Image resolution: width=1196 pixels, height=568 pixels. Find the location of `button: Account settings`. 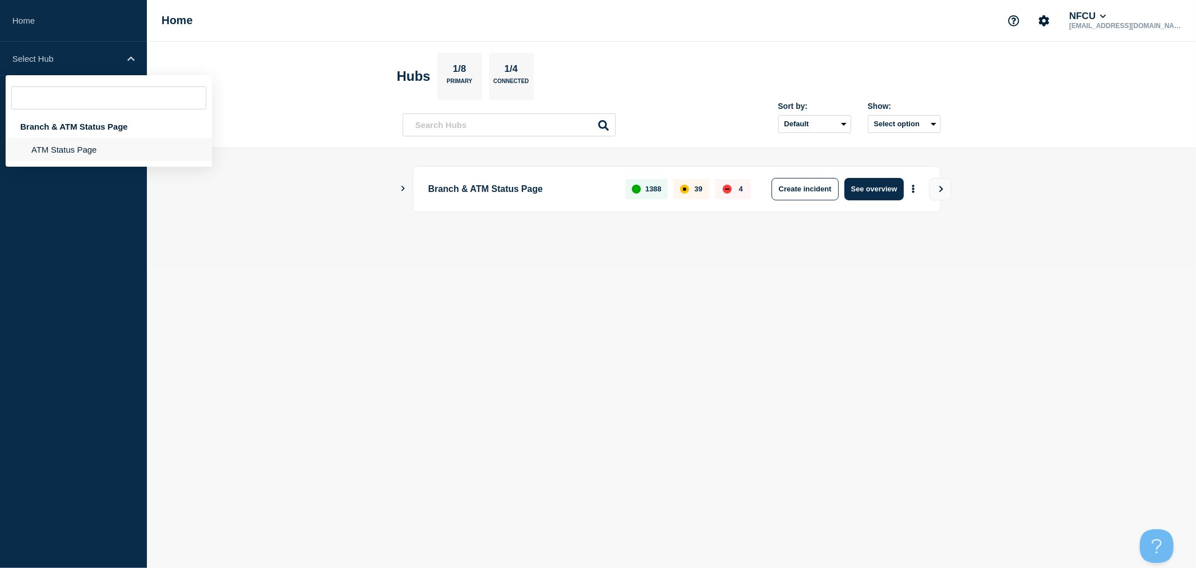

button: Account settings is located at coordinates (1044, 21).